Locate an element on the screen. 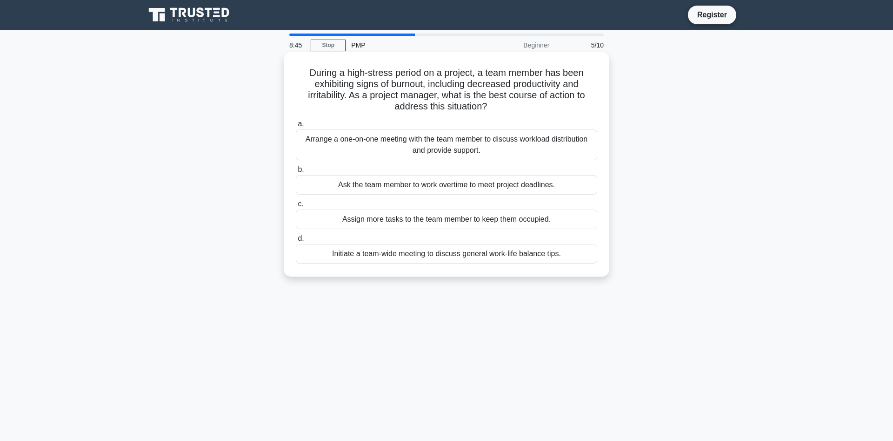  div: 8:45 is located at coordinates (297, 45).